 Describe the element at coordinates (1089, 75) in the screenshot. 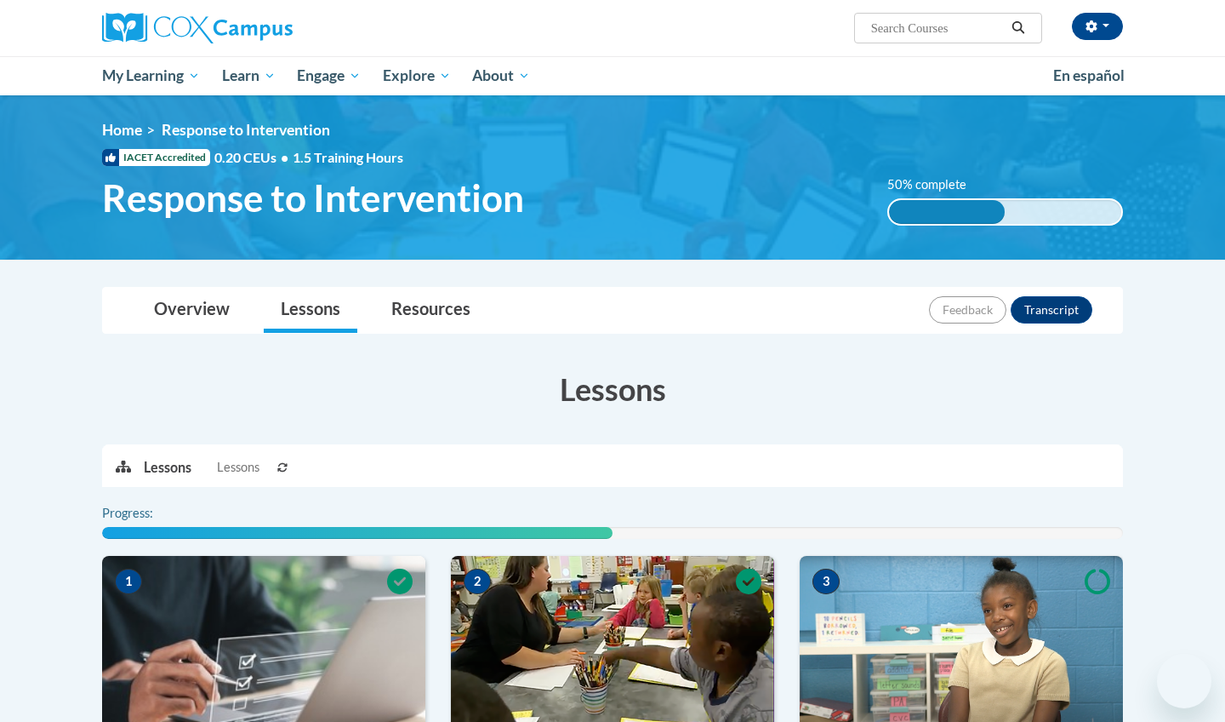

I see `span: En español` at that location.